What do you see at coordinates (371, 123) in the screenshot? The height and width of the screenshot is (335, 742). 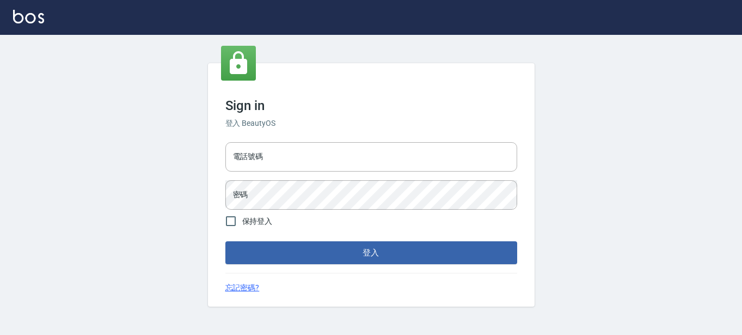 I see `h6: 登入 BeautyOS` at bounding box center [371, 123].